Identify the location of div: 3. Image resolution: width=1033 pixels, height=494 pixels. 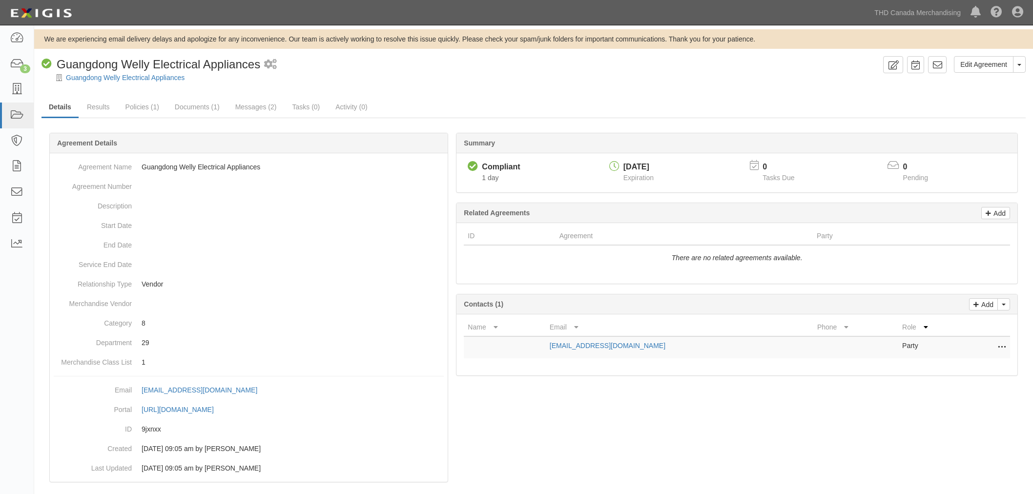
(25, 69).